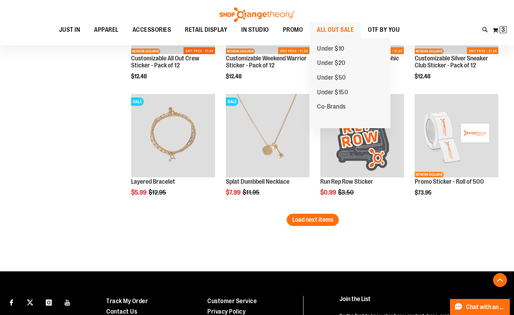  Describe the element at coordinates (257, 15) in the screenshot. I see `img: Shop Orangetheory` at that location.